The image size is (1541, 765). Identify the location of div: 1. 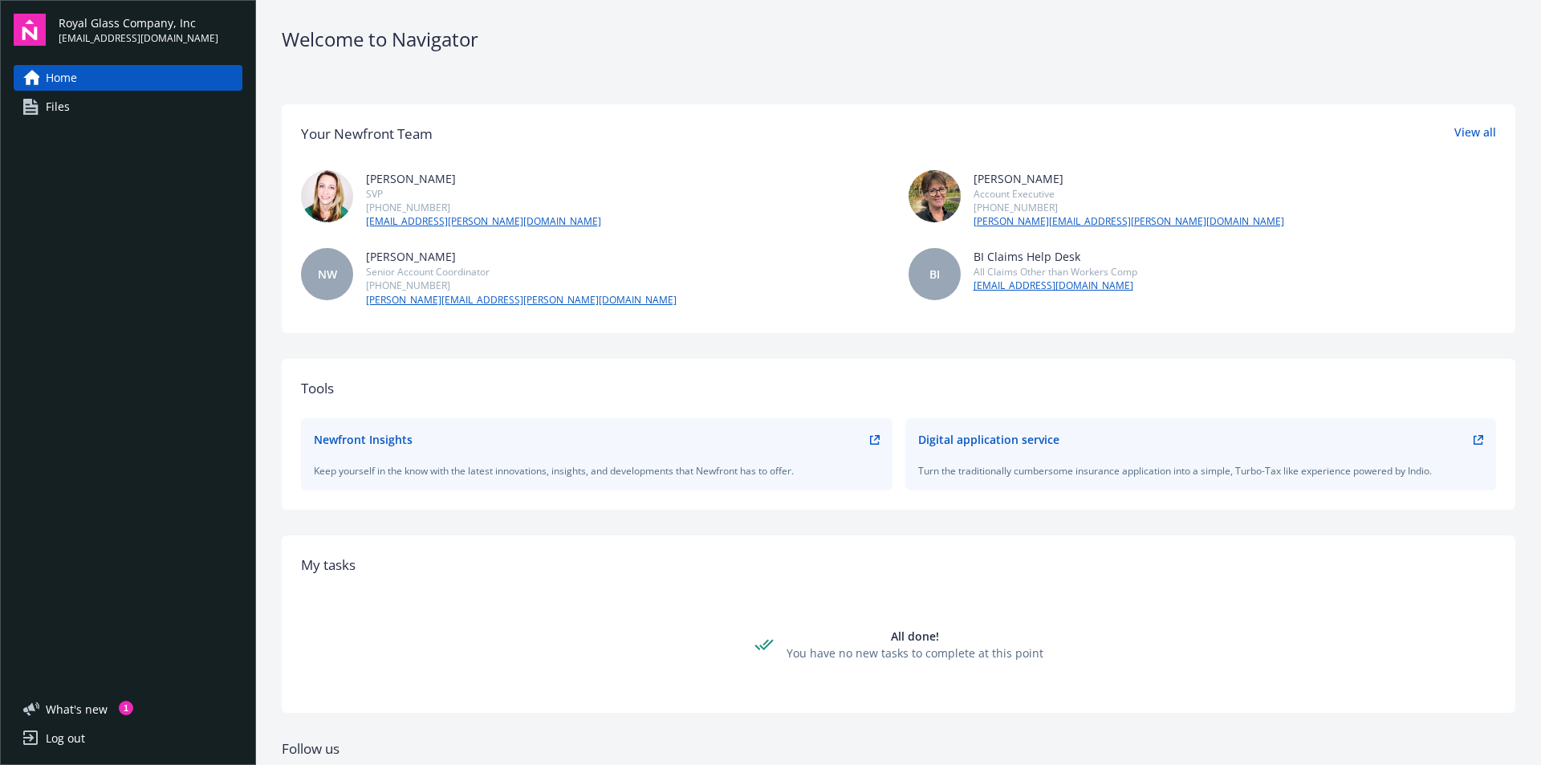
(126, 708).